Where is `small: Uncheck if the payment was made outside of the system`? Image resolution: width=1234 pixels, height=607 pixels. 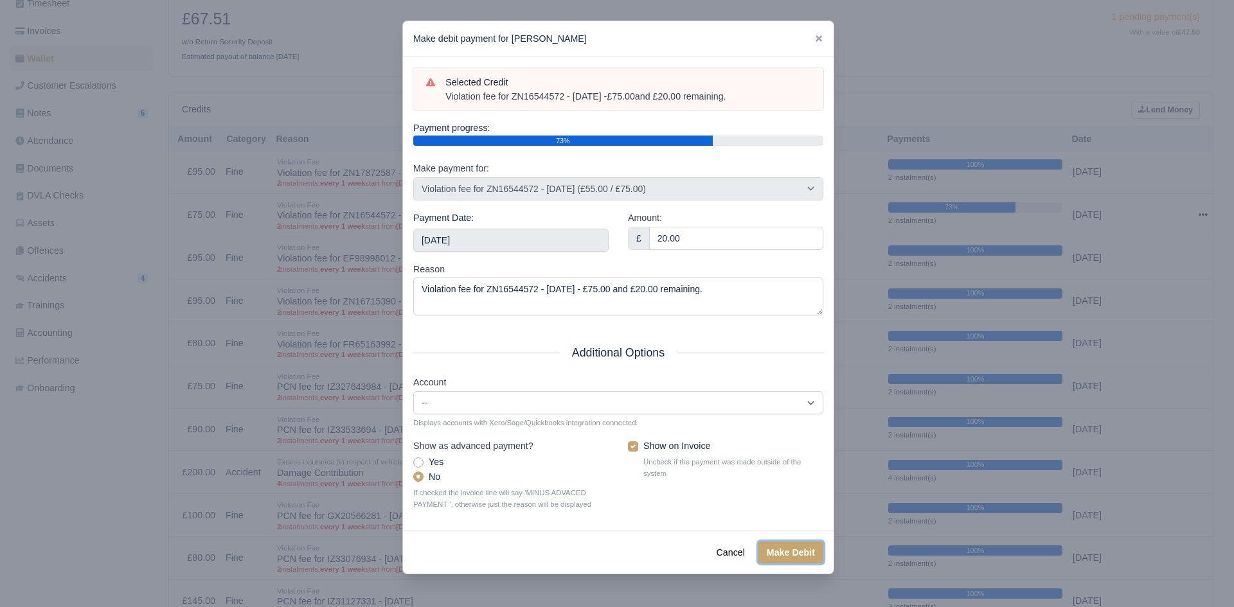
small: Uncheck if the payment was made outside of the system is located at coordinates (733, 468).